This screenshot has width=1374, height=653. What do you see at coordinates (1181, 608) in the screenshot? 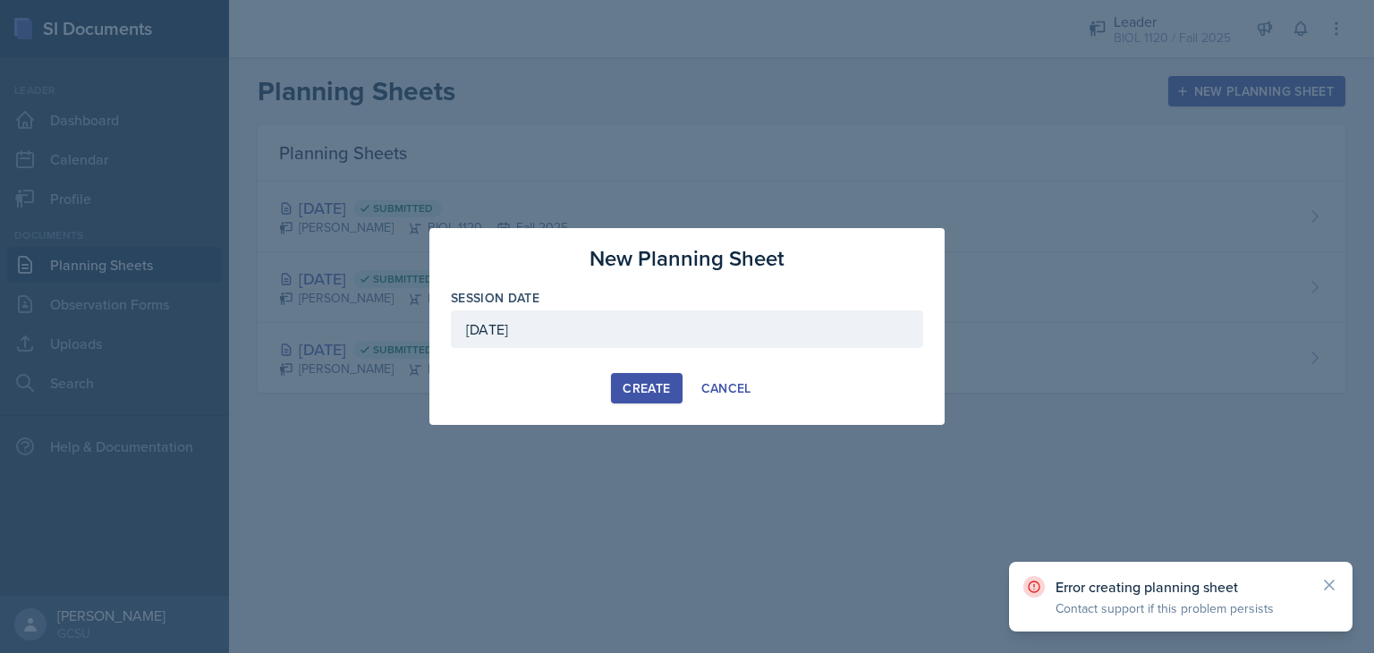
I see `p: Contact support if this problem persists` at bounding box center [1181, 608].